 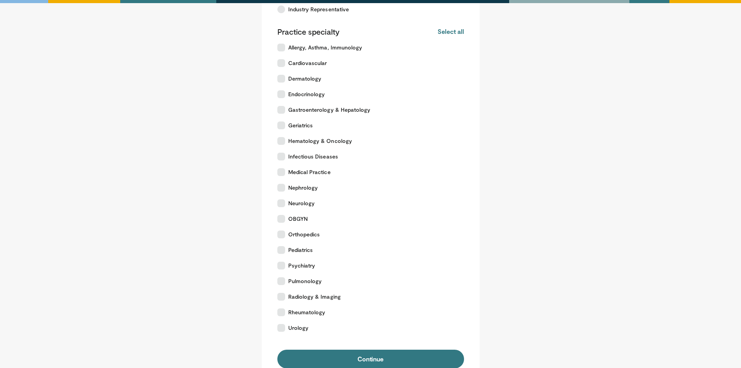 What do you see at coordinates (298, 328) in the screenshot?
I see `span: Urology` at bounding box center [298, 328].